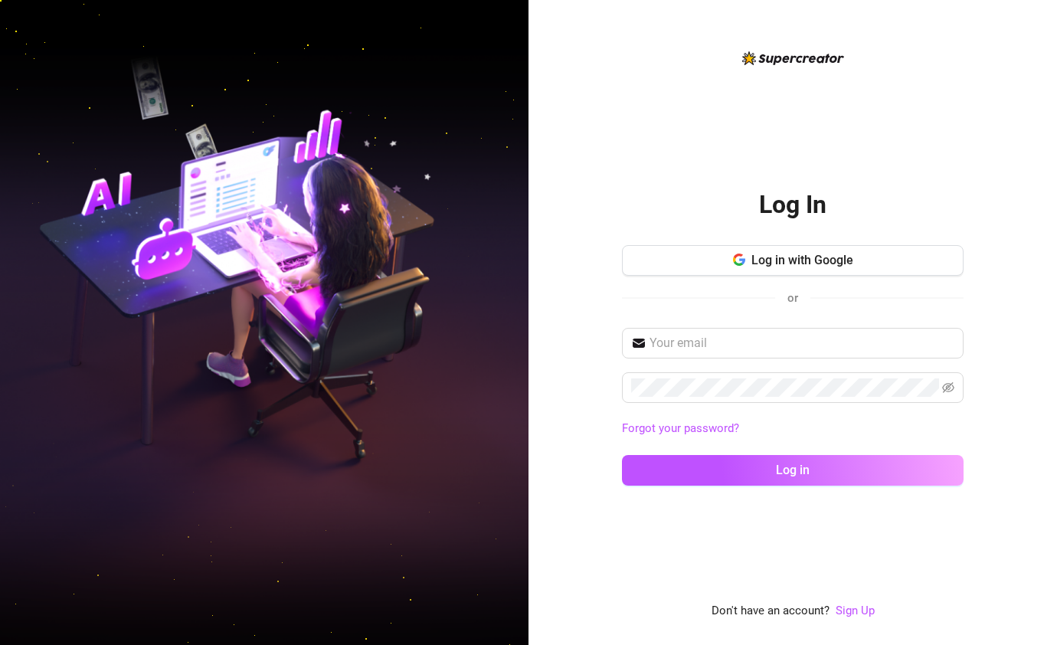 Image resolution: width=1057 pixels, height=645 pixels. What do you see at coordinates (793, 298) in the screenshot?
I see `span: or` at bounding box center [793, 298].